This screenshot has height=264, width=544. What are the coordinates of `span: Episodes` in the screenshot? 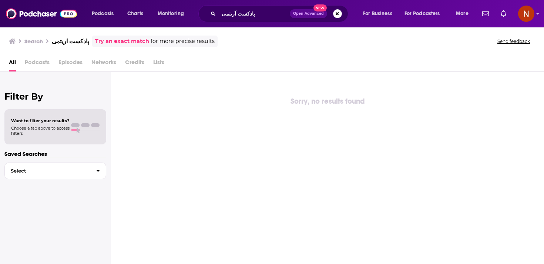 It's located at (70, 64).